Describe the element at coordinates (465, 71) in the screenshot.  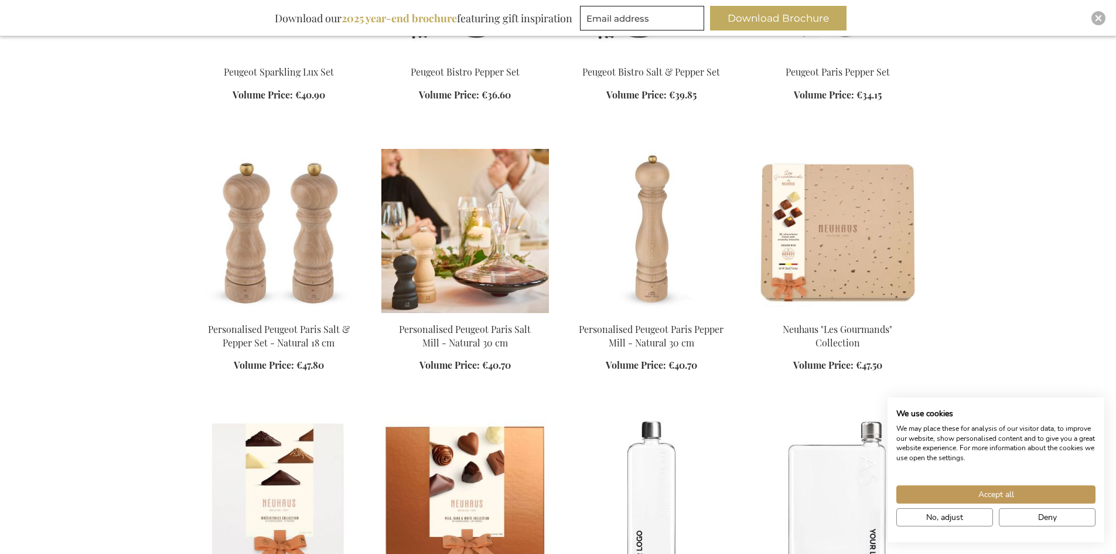
I see `a: Peugeot Bistro Pepper Set` at that location.